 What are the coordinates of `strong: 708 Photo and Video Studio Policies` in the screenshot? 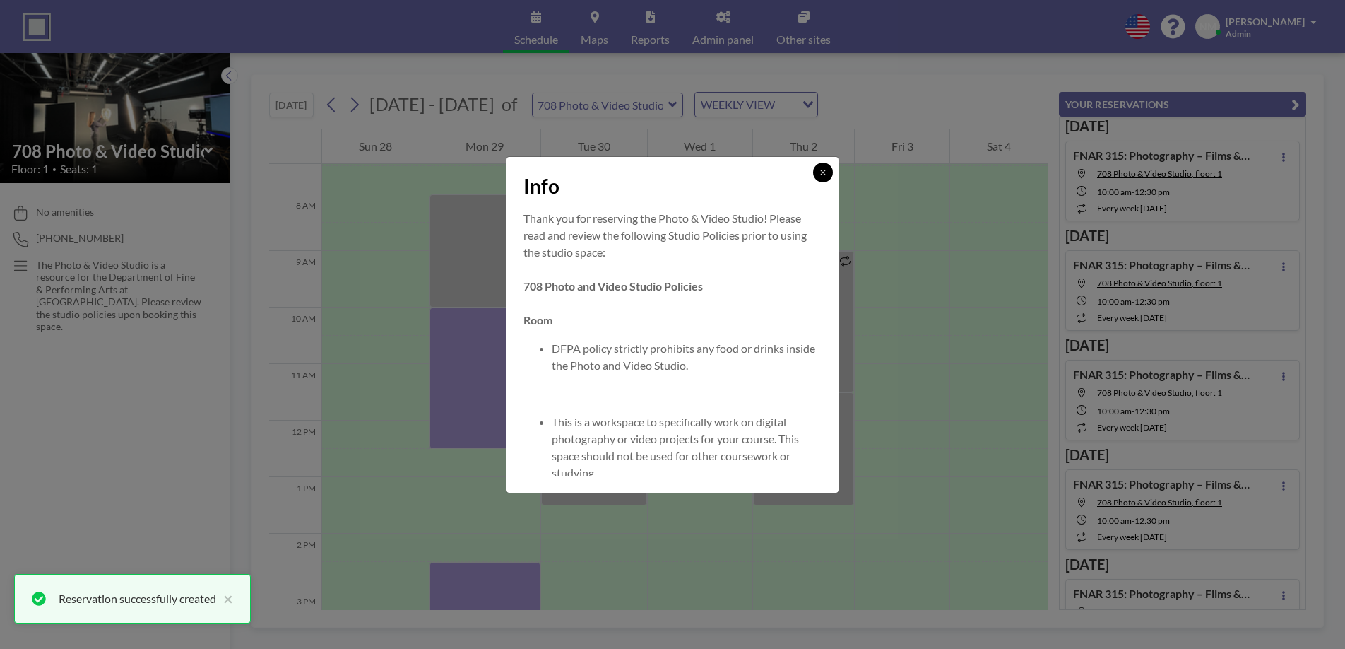 It's located at (613, 285).